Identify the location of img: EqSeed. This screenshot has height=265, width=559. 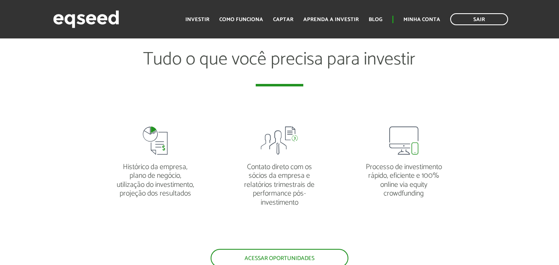
(86, 19).